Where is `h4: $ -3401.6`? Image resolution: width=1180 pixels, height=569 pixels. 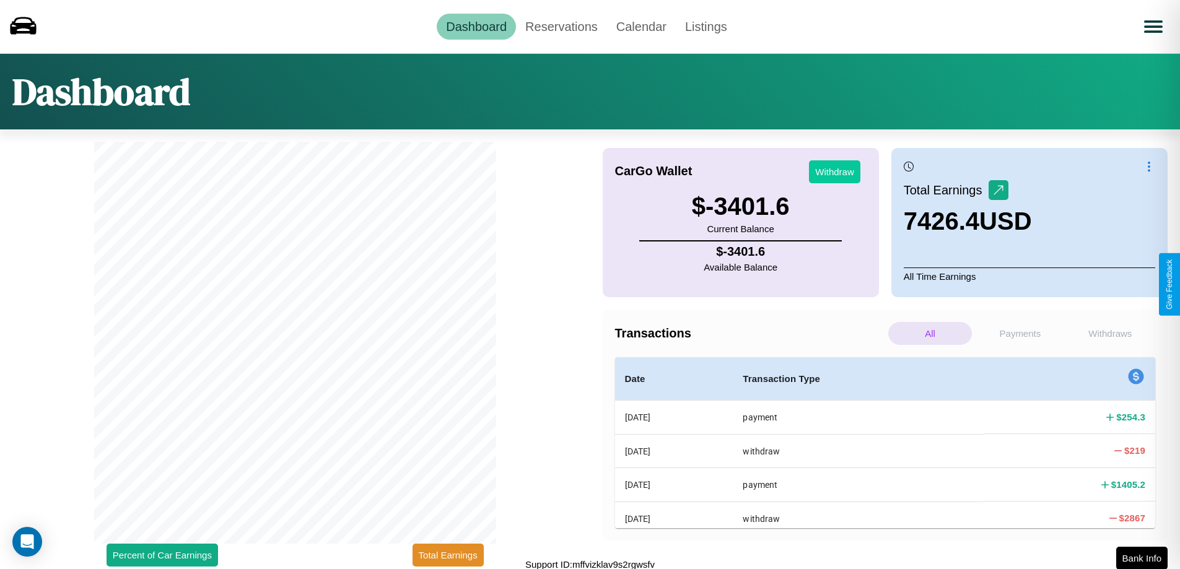
h4: $ -3401.6 is located at coordinates (740, 252).